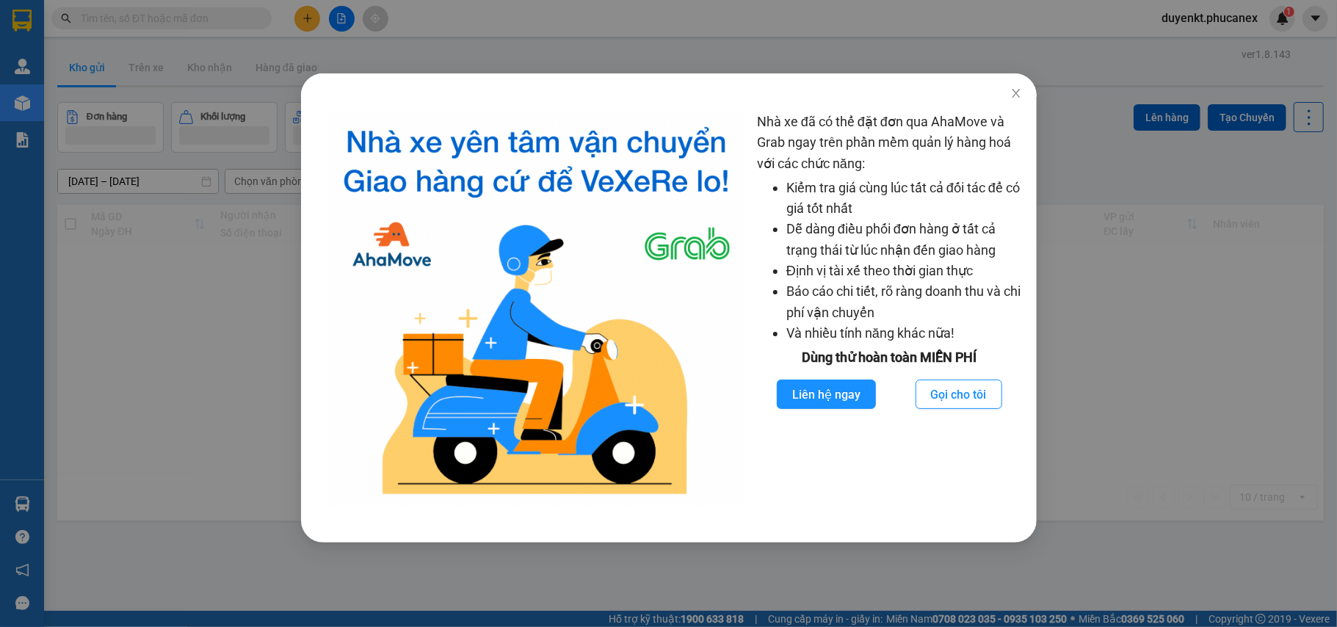 The height and width of the screenshot is (627, 1337). I want to click on span: close, so click(1015, 93).